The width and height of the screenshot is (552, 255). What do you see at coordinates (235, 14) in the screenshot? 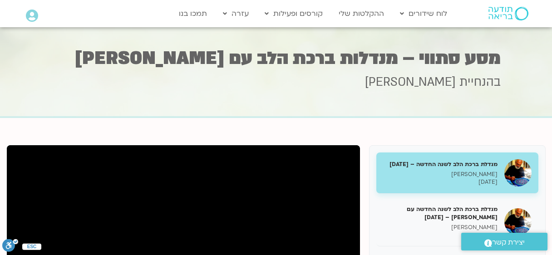
I see `a: עזרה` at bounding box center [235, 14].